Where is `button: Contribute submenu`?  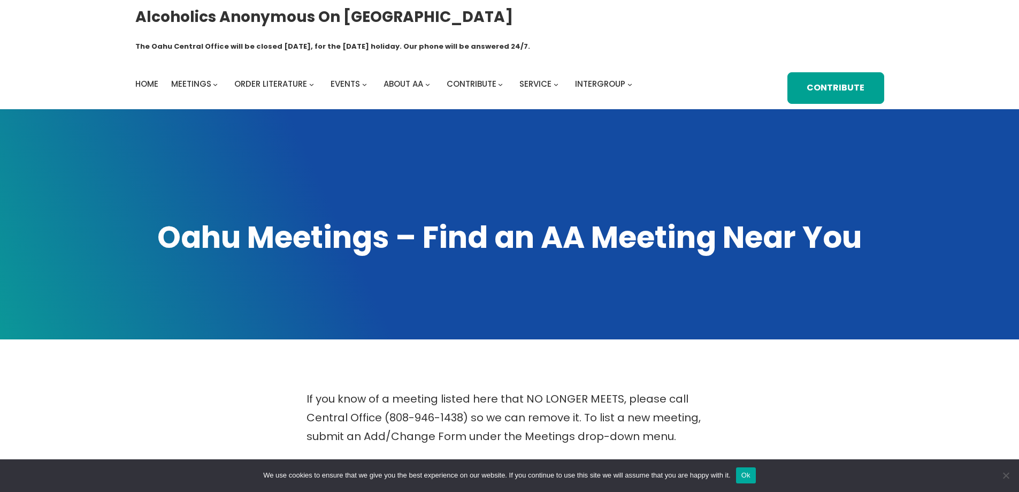
button: Contribute submenu is located at coordinates (500, 84).